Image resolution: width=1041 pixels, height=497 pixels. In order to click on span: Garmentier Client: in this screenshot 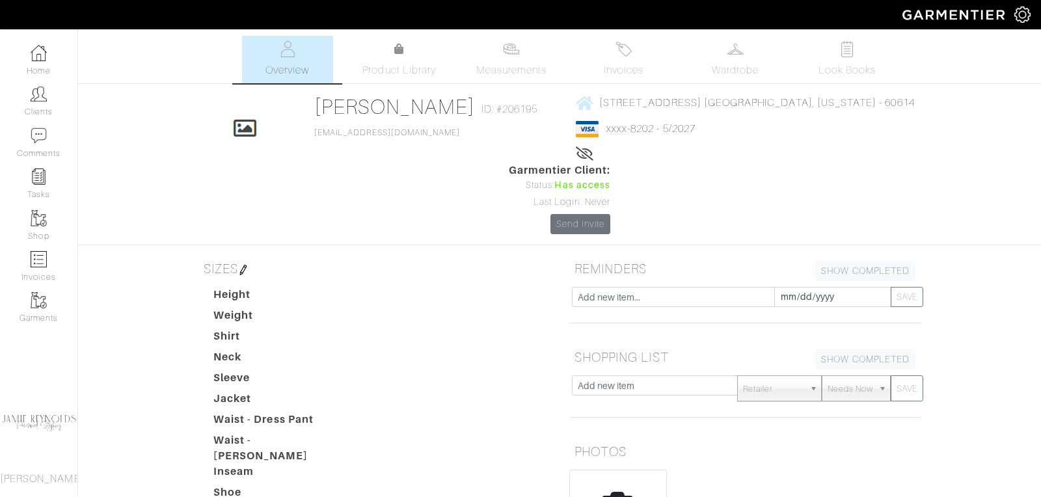, I will do `click(560, 171)`.